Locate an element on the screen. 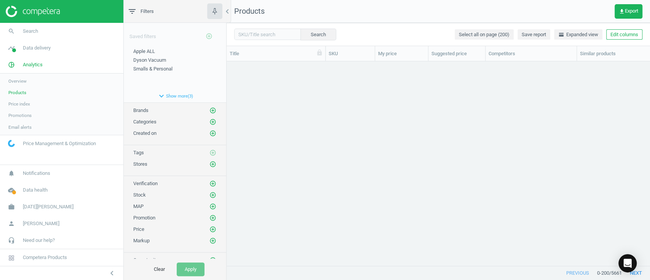 The width and height of the screenshot is (650, 280). button: Search is located at coordinates (318, 34).